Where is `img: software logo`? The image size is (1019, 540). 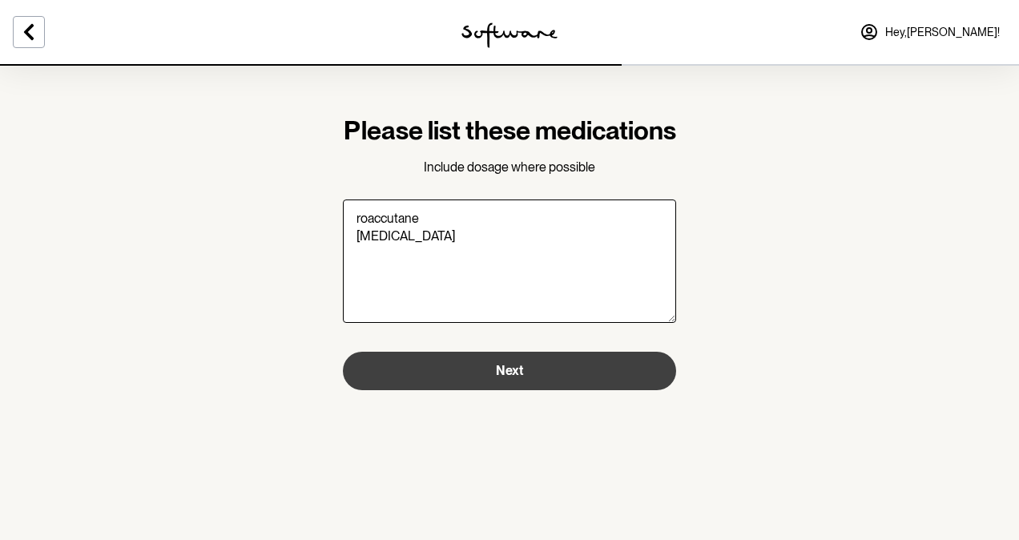 img: software logo is located at coordinates (509, 35).